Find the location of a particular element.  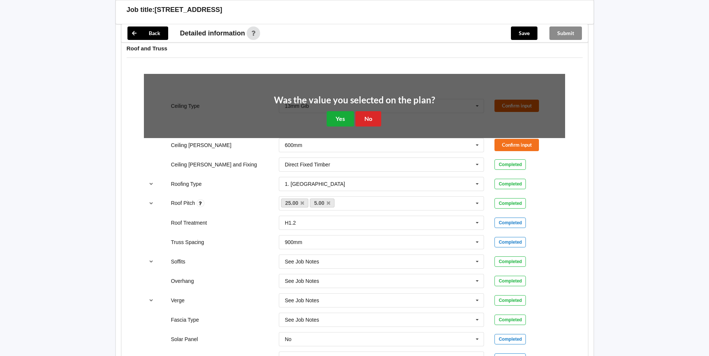

div: Direct Fixed Timber is located at coordinates (307, 165).